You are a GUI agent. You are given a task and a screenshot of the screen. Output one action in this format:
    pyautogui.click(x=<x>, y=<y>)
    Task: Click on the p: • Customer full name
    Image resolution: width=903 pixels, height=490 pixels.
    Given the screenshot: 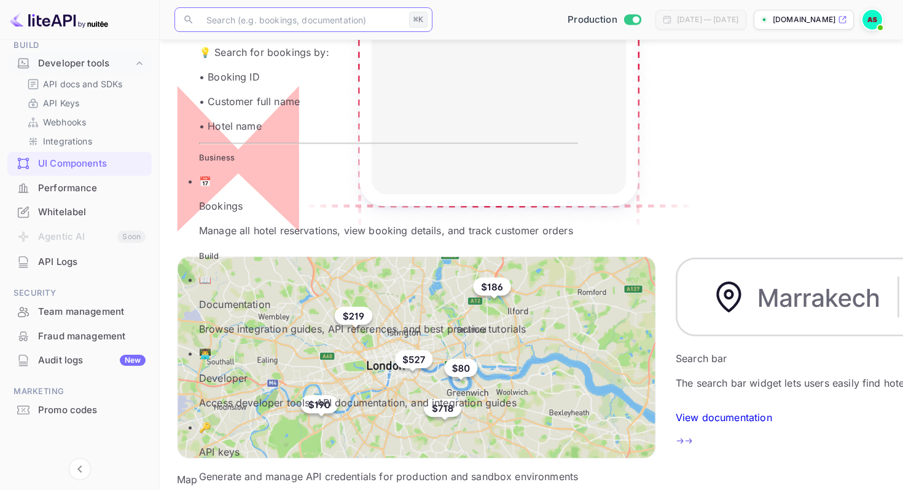 What is the action you would take?
    pyautogui.click(x=388, y=101)
    